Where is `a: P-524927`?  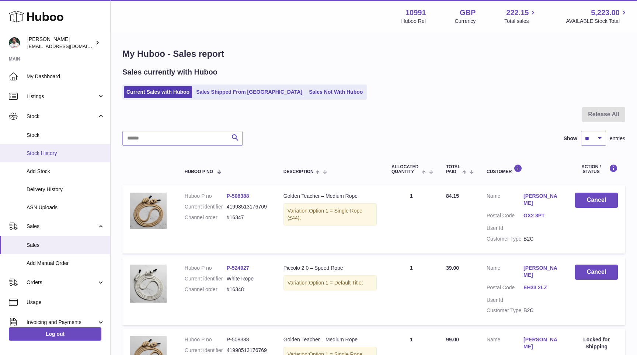 a: P-524927 is located at coordinates (238, 268).